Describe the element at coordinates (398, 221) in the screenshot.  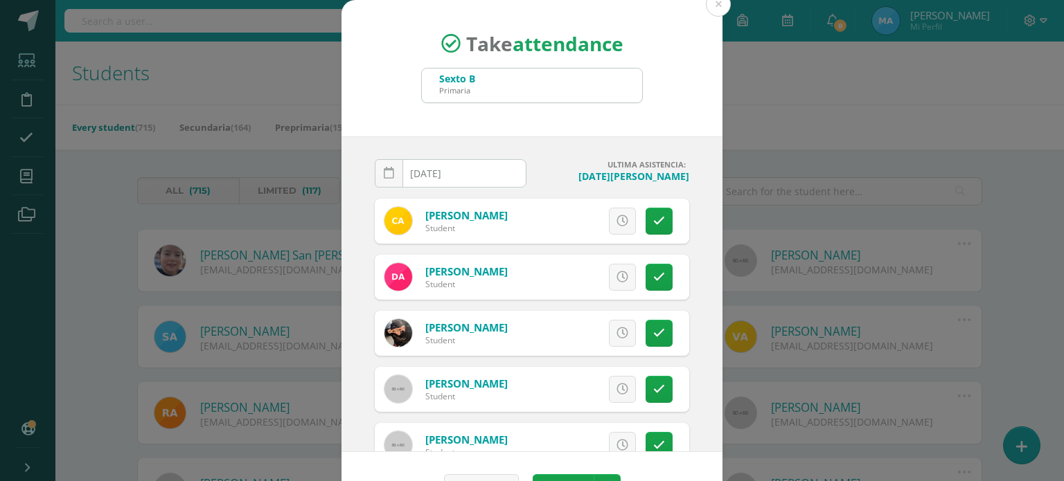
I see `img: 770591813849e00d53d063e5a42aeacc.png` at that location.